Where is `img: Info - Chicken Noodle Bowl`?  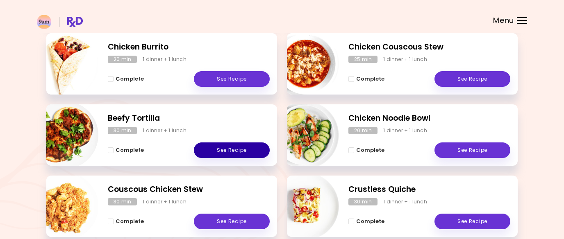 img: Info - Chicken Noodle Bowl is located at coordinates (305, 135).